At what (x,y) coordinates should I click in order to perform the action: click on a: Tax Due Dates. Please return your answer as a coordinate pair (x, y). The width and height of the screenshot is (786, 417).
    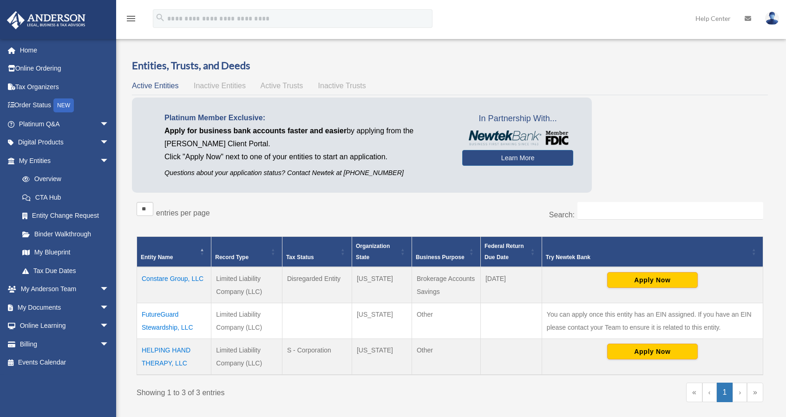
    Looking at the image, I should click on (65, 271).